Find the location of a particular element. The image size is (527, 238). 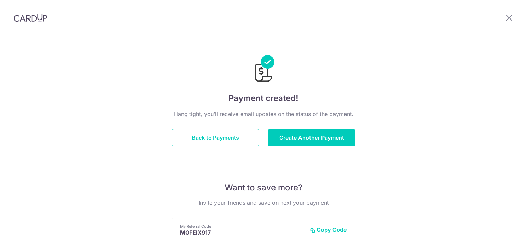

button: Back to Payments is located at coordinates (215, 138).